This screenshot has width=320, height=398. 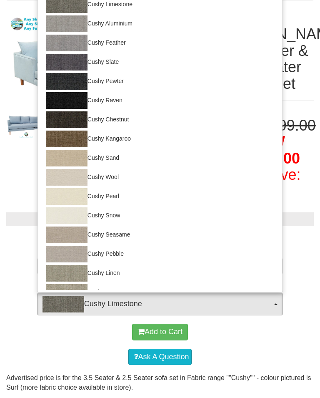 What do you see at coordinates (160, 235) in the screenshot?
I see `a: Cushy Seasame` at bounding box center [160, 235].